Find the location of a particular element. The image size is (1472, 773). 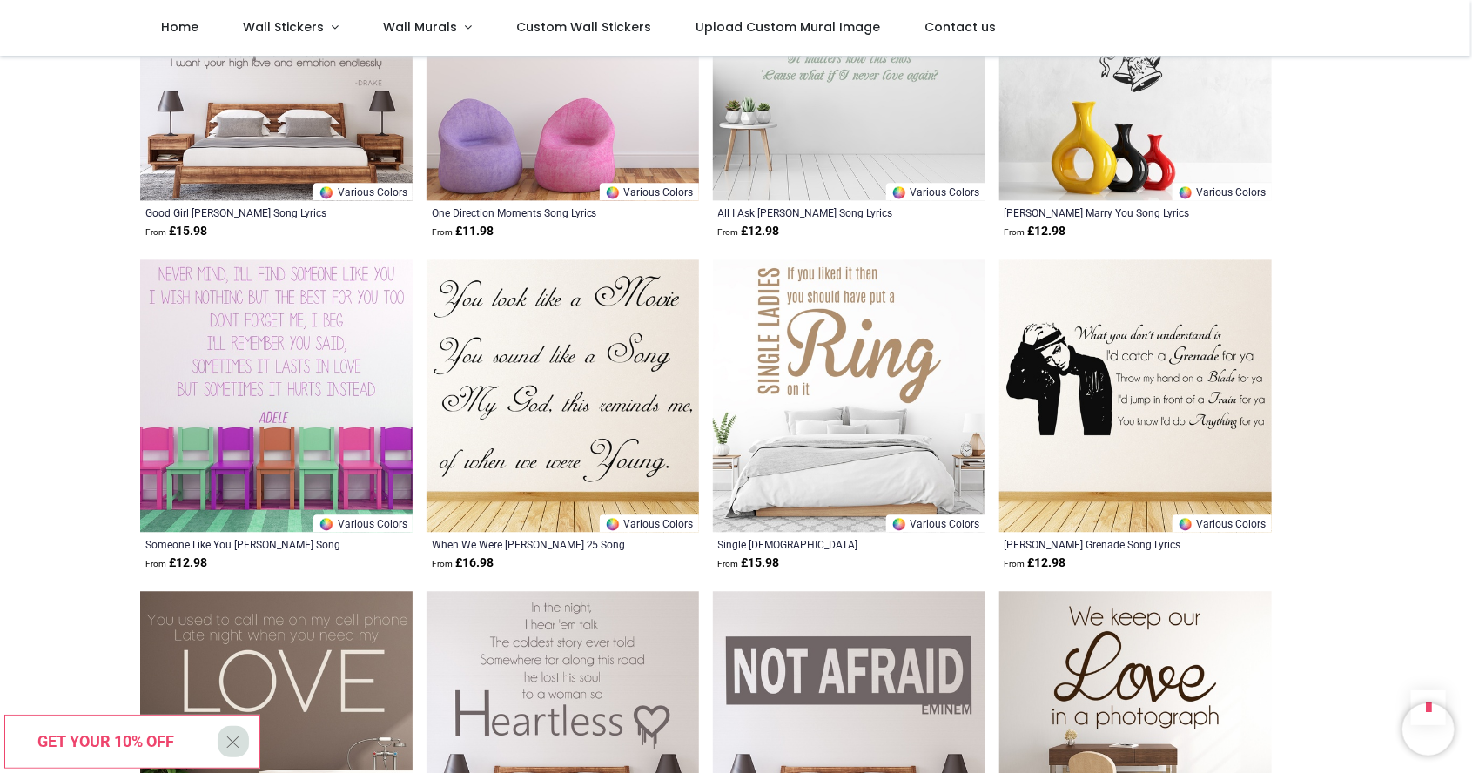

span: Home is located at coordinates (179, 27).